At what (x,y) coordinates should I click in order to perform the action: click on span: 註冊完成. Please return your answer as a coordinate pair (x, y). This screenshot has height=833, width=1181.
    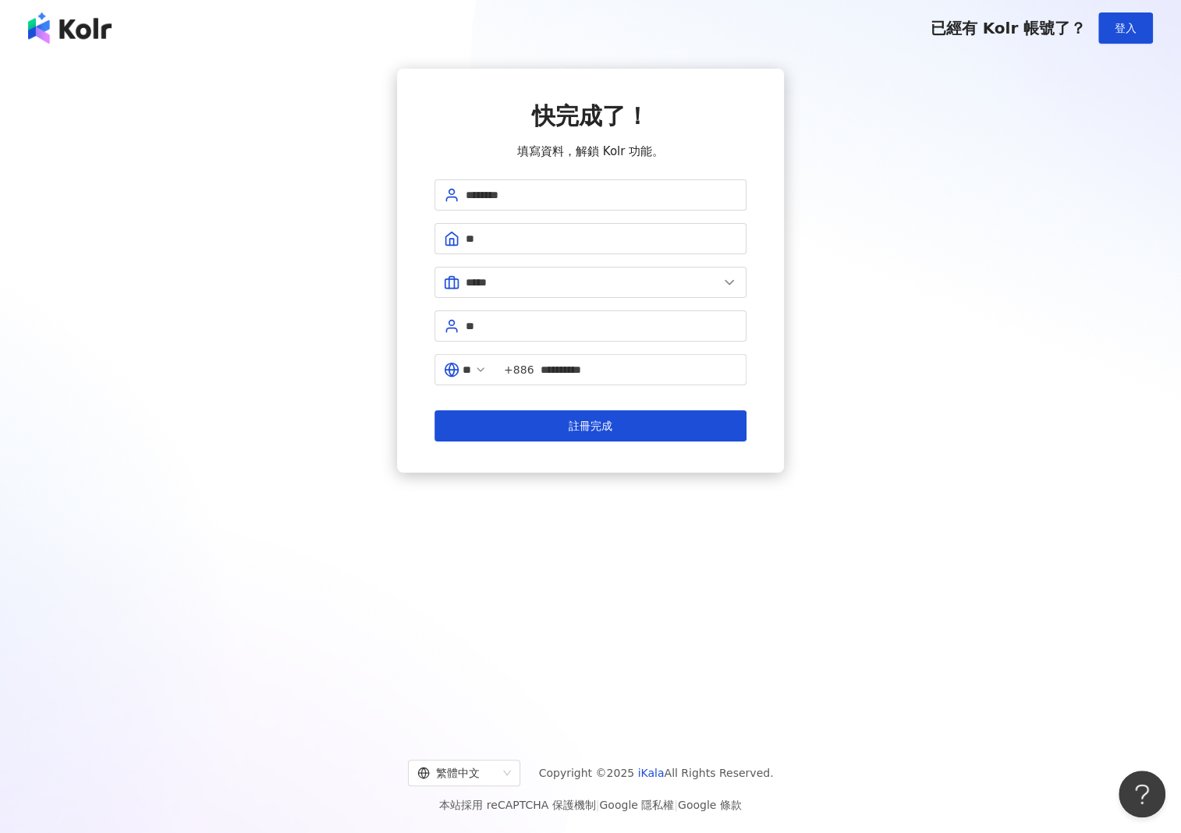
    Looking at the image, I should click on (591, 426).